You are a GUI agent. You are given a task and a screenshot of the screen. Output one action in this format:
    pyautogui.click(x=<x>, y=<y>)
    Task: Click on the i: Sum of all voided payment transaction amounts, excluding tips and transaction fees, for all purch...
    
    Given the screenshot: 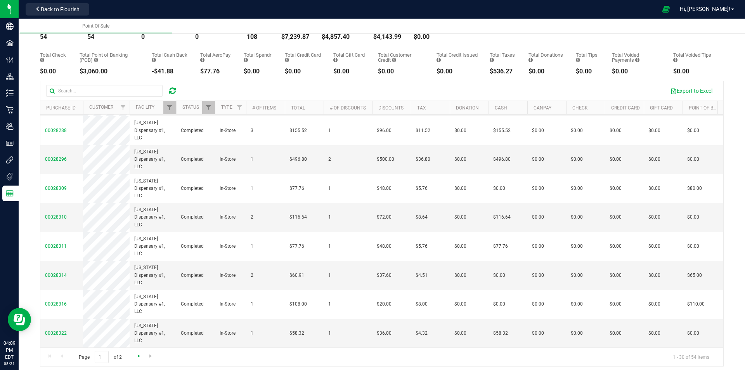 What is the action you would take?
    pyautogui.click(x=637, y=60)
    